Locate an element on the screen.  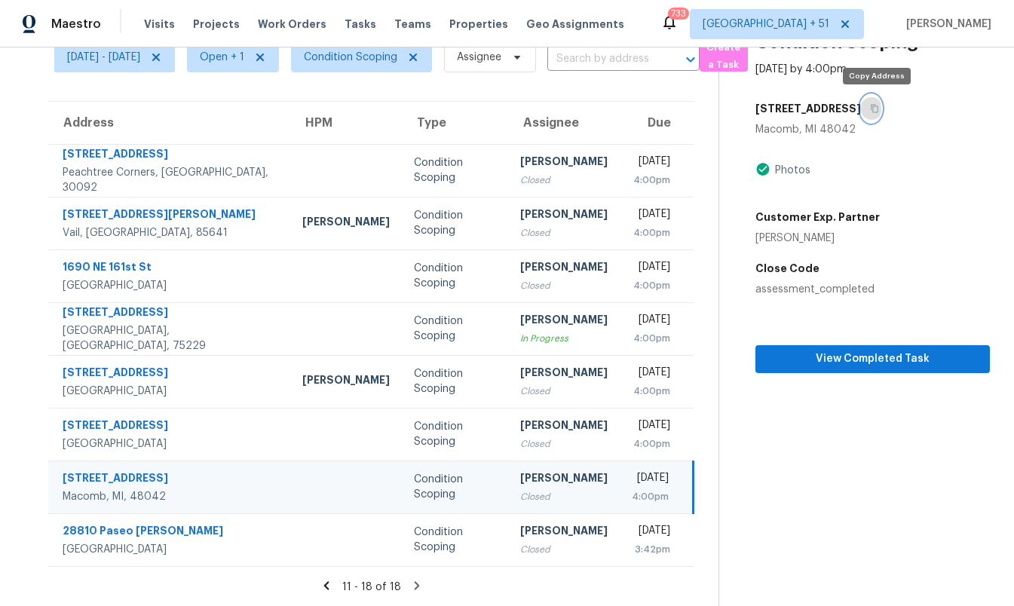
span: Work Orders is located at coordinates (292, 24).